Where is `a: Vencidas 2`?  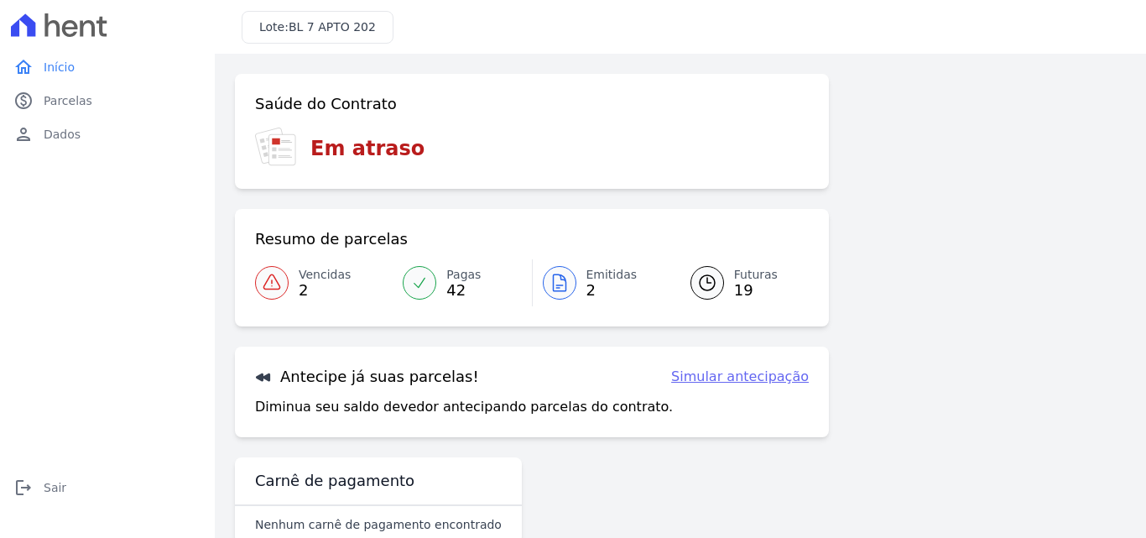
a: Vencidas 2 is located at coordinates (324, 283).